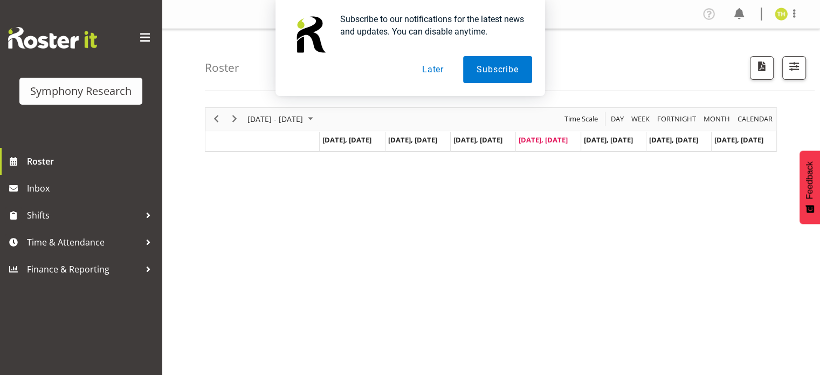 Image resolution: width=820 pixels, height=375 pixels. Describe the element at coordinates (281, 119) in the screenshot. I see `div: August 18 - 24, 2025` at that location.